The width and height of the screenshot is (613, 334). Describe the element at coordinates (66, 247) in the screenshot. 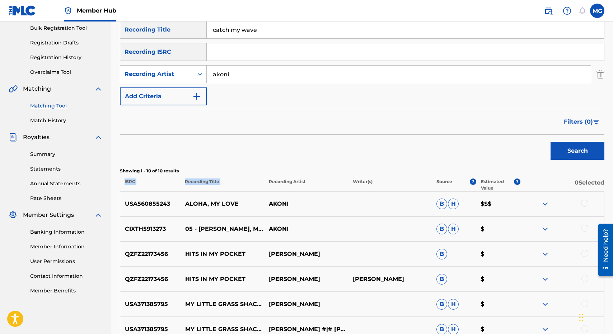

I see `a: Member Information` at that location.